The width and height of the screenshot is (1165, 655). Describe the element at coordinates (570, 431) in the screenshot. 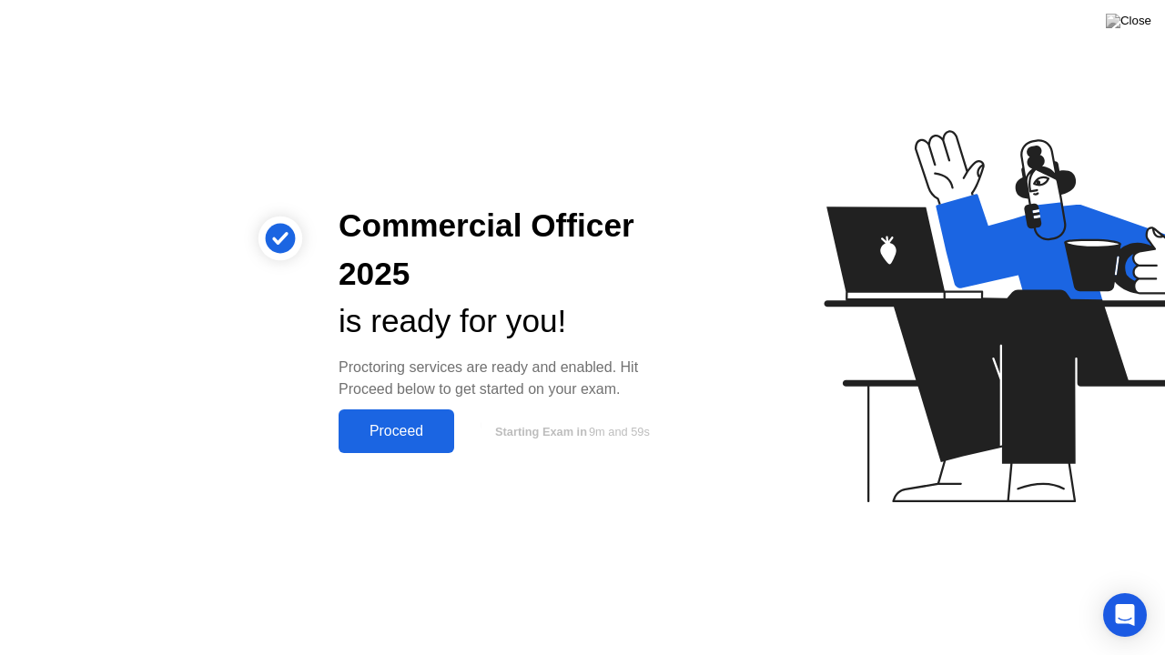

I see `button: Starting Exam in9m and 59s` at that location.